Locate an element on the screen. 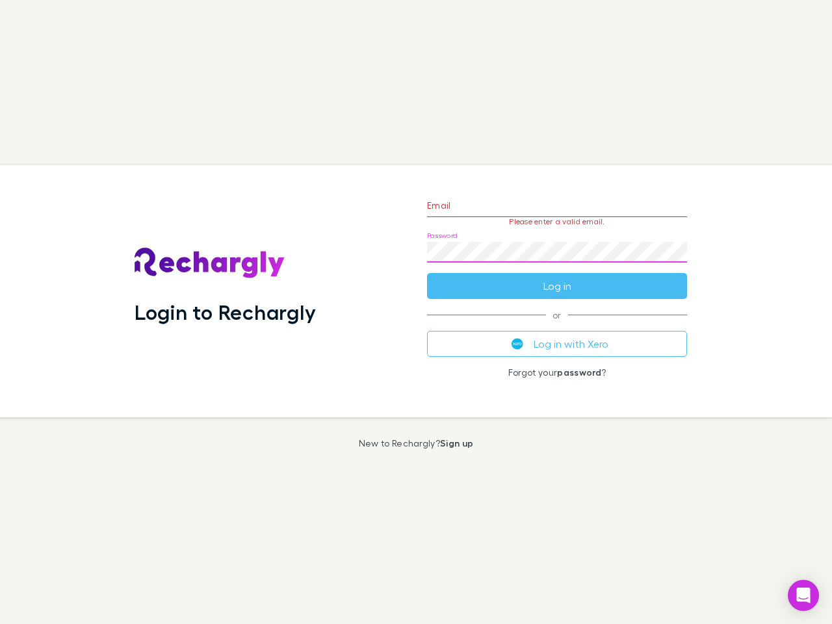 This screenshot has height=624, width=832. button: Log in is located at coordinates (557, 286).